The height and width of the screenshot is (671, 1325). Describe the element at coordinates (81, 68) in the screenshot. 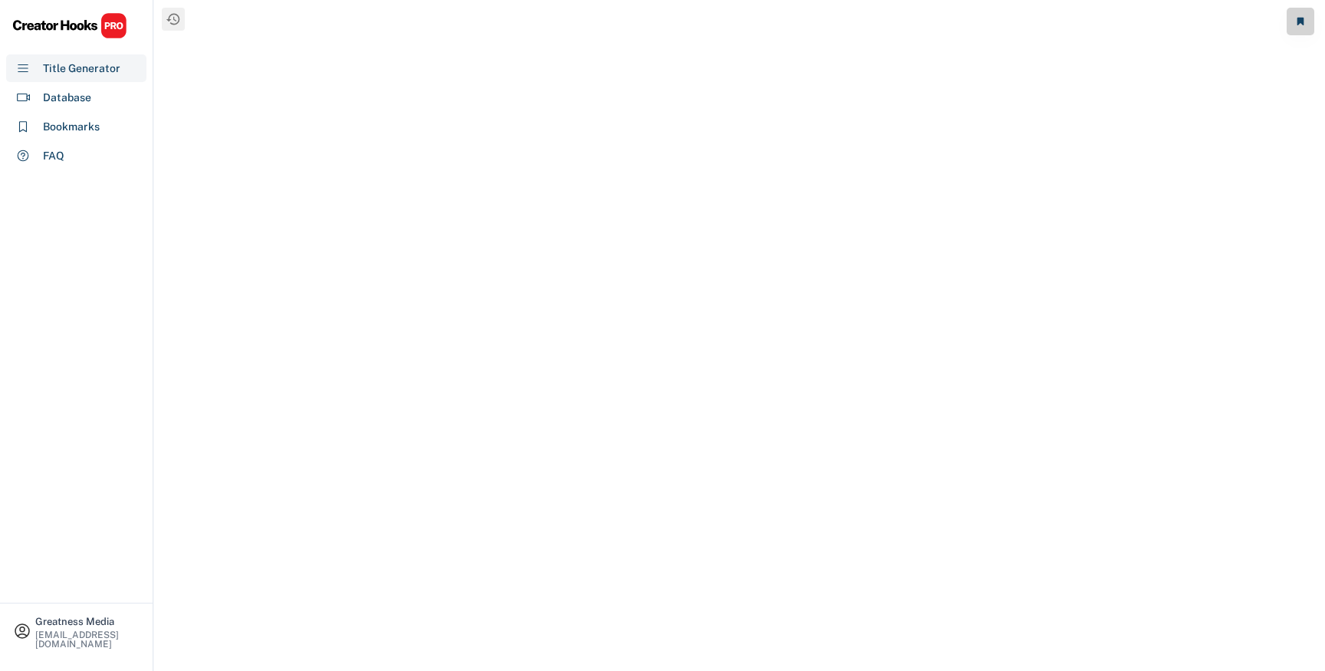

I see `div: Title Generator` at that location.